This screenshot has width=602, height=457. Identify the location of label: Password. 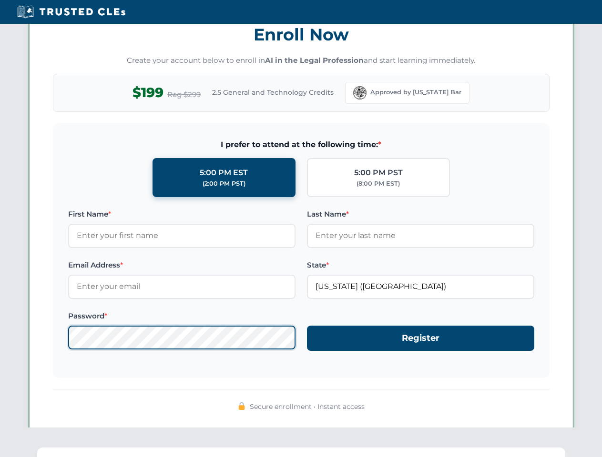
(181, 316).